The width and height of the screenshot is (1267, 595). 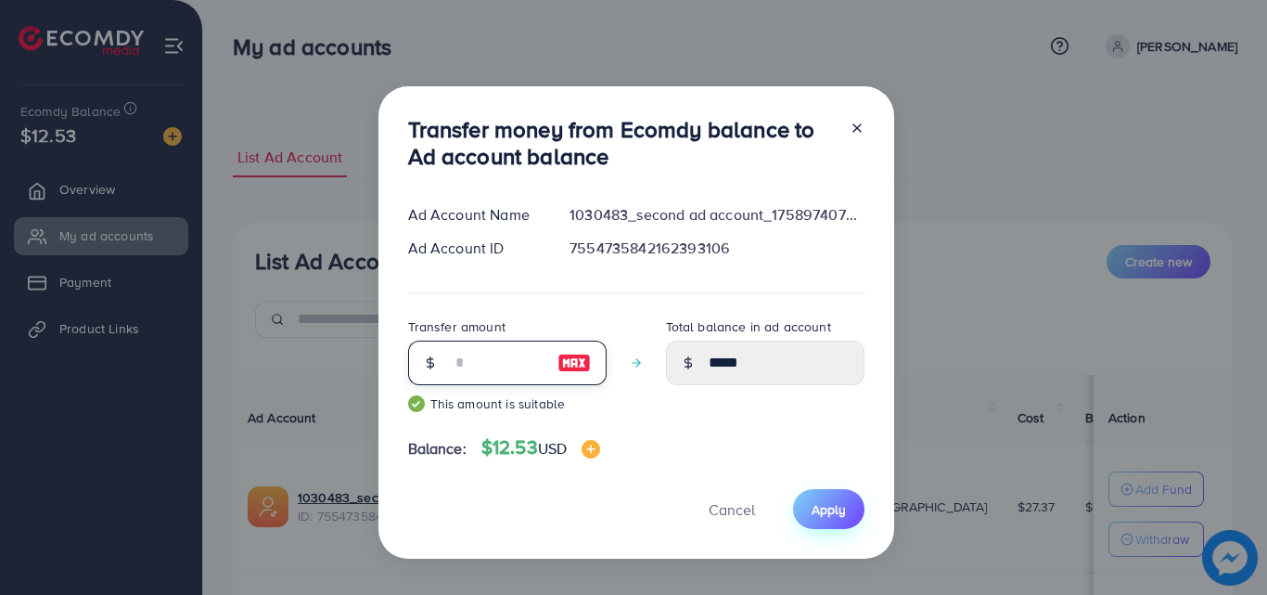 What do you see at coordinates (507, 403) in the screenshot?
I see `small: This amount is suitable` at bounding box center [507, 403].